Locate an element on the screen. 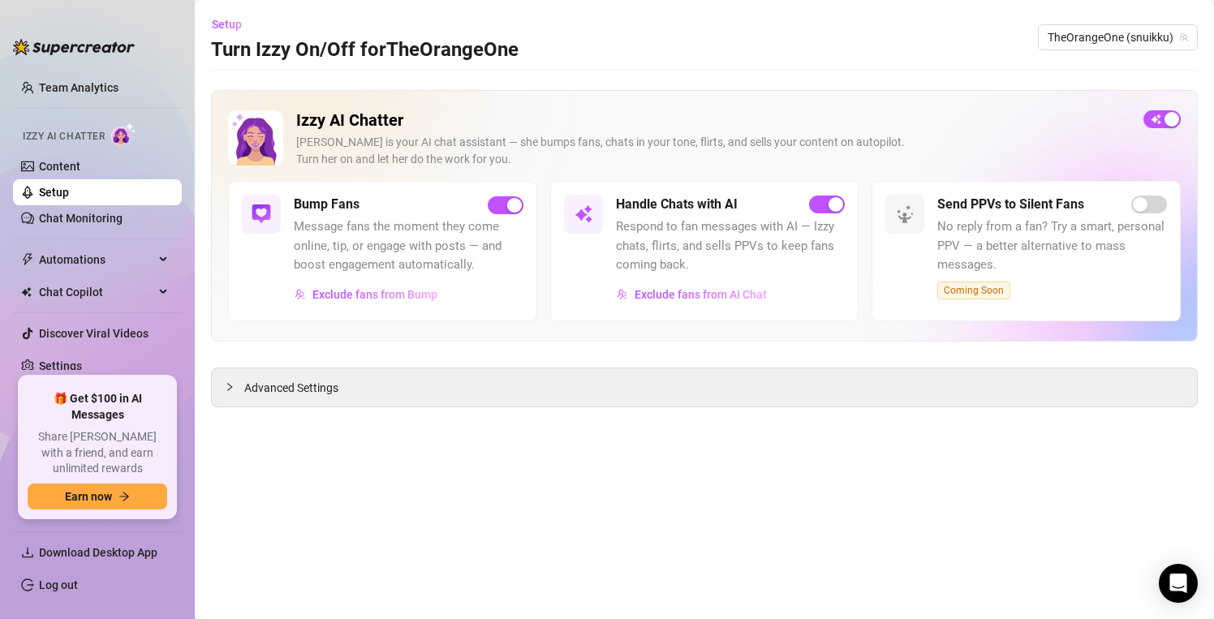  span: No reply from a fan? Try a smart, personal PPV — a better alternative to mass messages. is located at coordinates (1052, 246).